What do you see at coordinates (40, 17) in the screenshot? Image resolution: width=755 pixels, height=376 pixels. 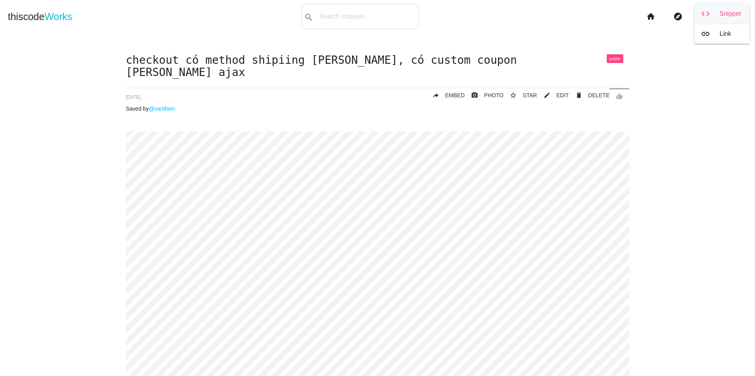 I see `a: thiscodeWorks` at bounding box center [40, 17].